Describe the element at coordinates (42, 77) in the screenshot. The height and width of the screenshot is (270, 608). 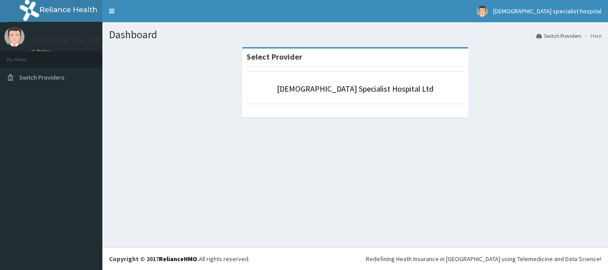
I see `span: Switch Providers` at that location.